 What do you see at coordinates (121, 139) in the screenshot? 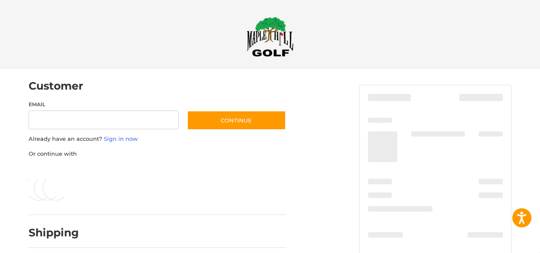
I see `a: Sign in now` at bounding box center [121, 139].